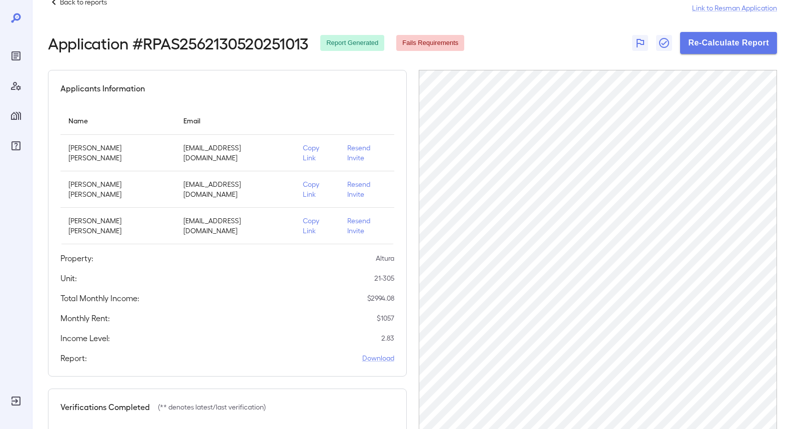 This screenshot has width=789, height=429. What do you see at coordinates (385, 318) in the screenshot?
I see `p: $ 1057` at bounding box center [385, 318].